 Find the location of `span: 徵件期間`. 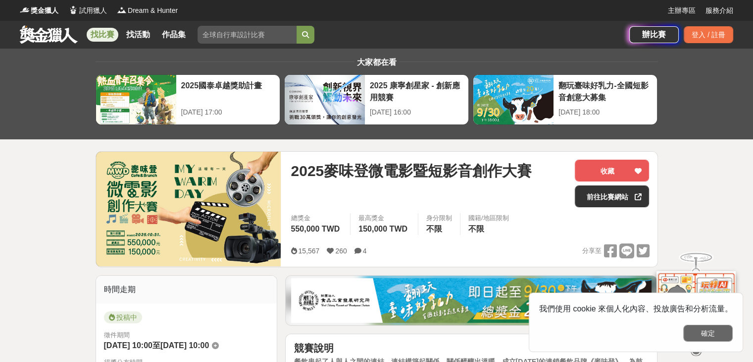

span: 徵件期間 is located at coordinates (117, 334).